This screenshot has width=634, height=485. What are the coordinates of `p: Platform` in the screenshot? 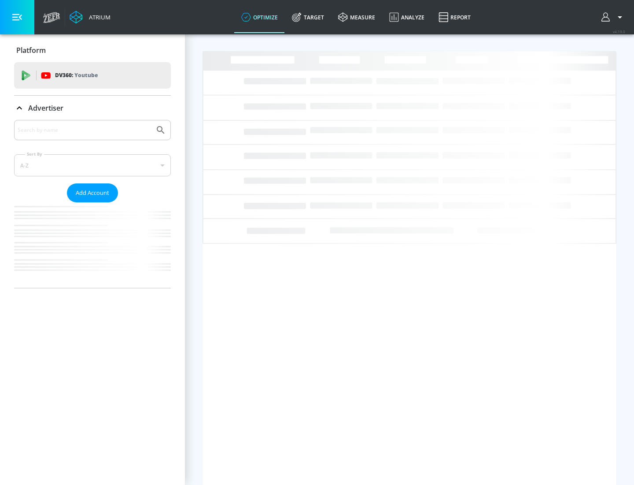 It's located at (31, 50).